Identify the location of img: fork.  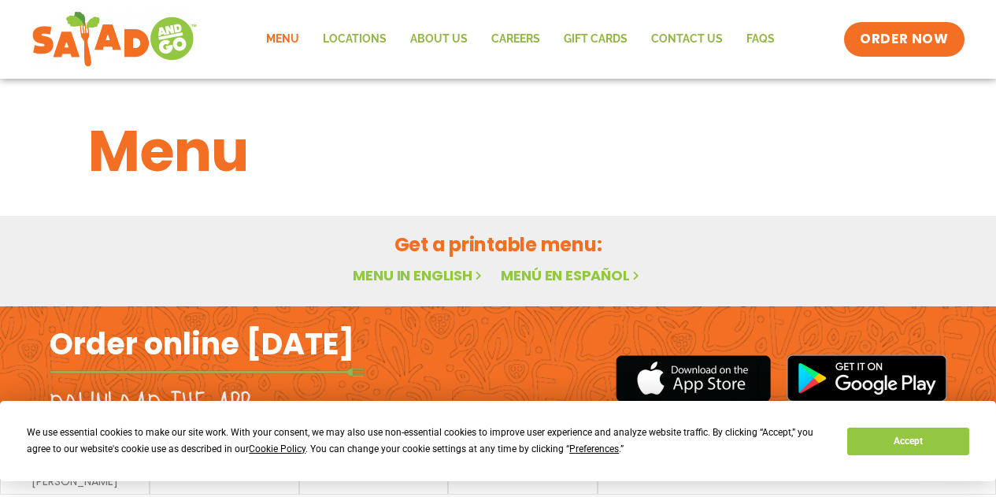
(207, 372).